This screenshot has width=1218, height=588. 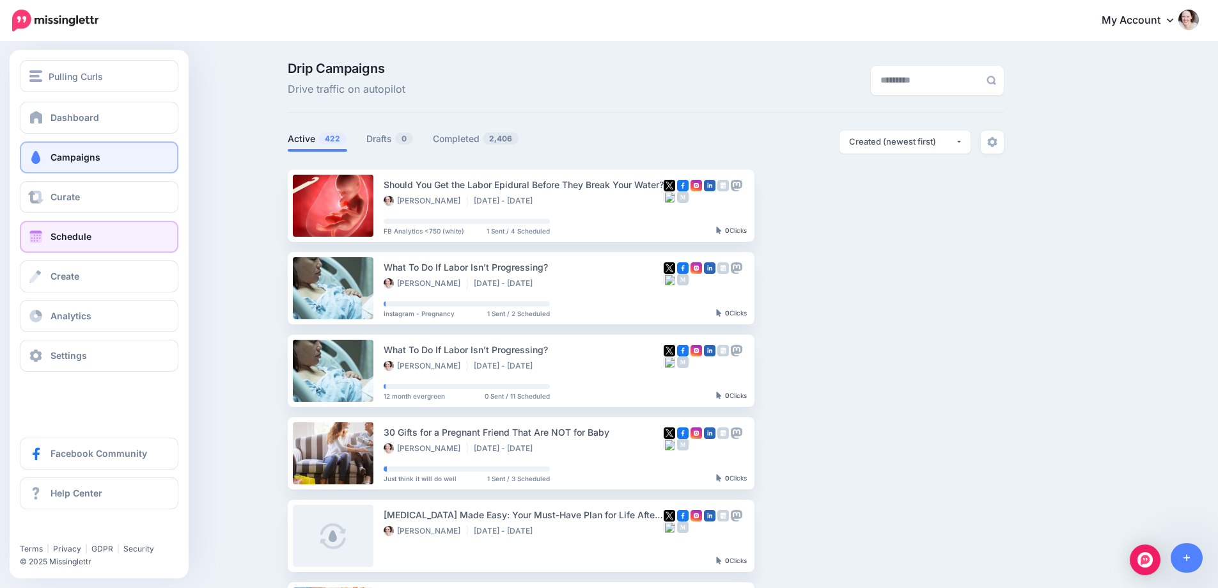 What do you see at coordinates (905, 142) in the screenshot?
I see `button: Created (newest first)` at bounding box center [905, 142].